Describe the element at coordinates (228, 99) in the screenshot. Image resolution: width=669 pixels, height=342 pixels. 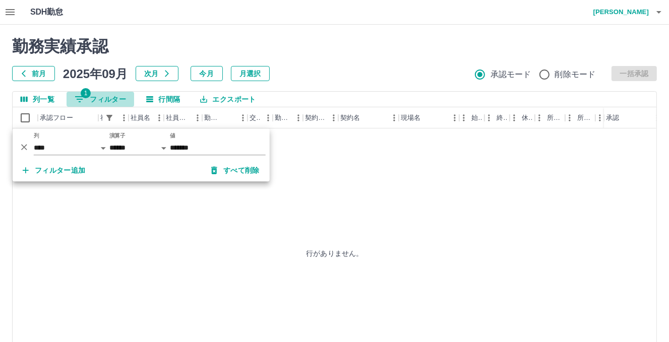
I see `button: エクスポート` at that location.